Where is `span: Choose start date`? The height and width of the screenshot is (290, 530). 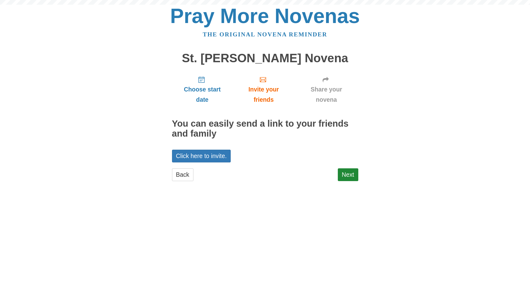 span: Choose start date is located at coordinates (203, 94).